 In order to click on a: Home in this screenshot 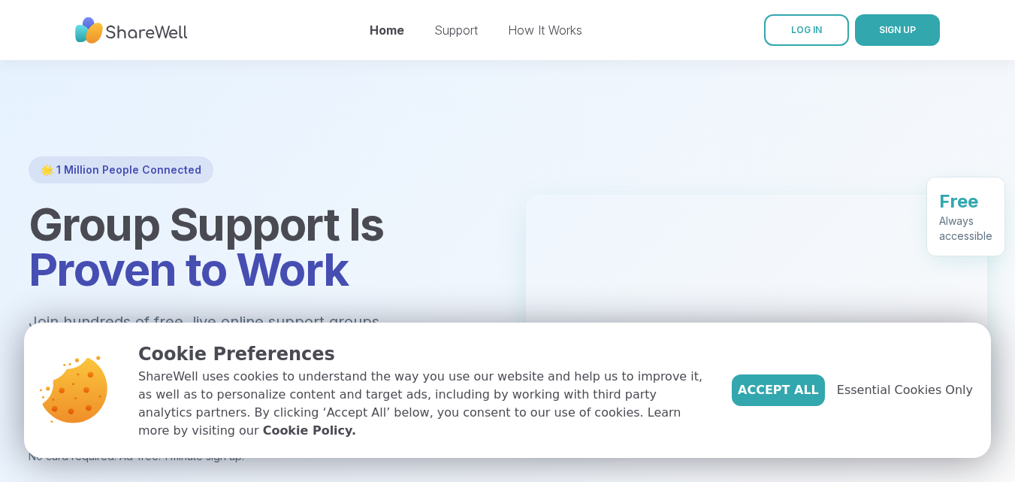, I will do `click(387, 30)`.